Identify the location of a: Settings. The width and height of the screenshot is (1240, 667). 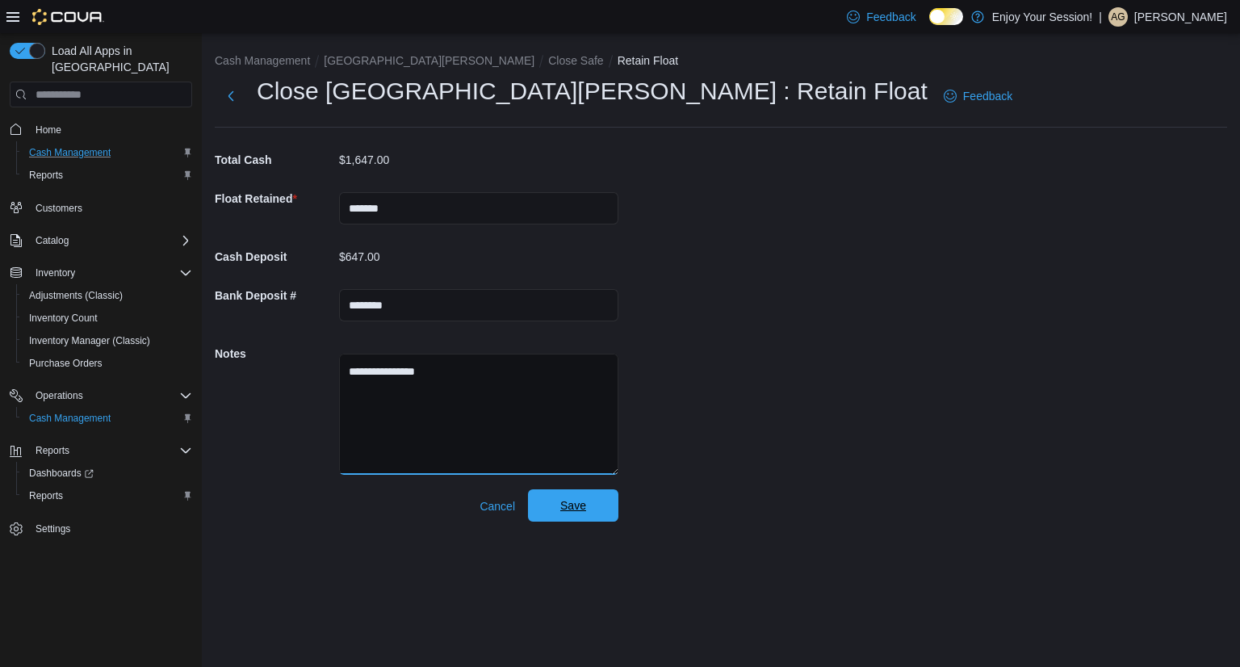
(52, 529).